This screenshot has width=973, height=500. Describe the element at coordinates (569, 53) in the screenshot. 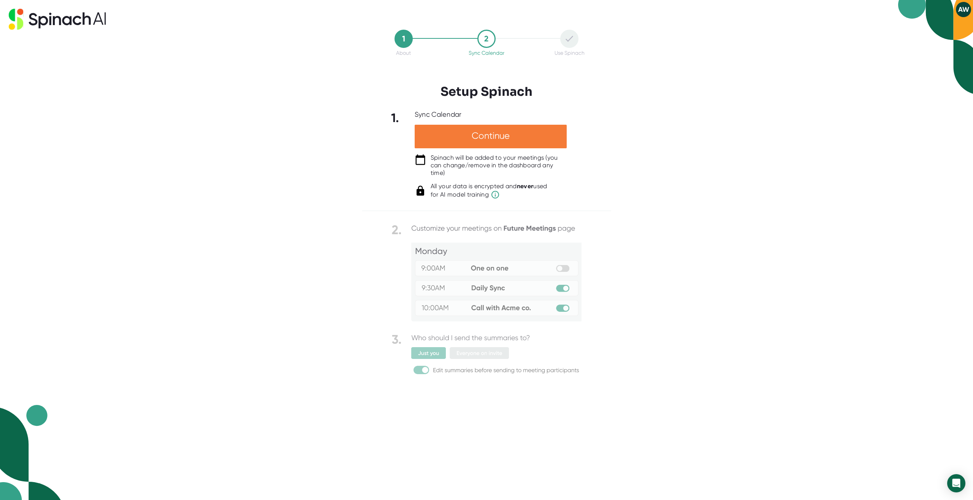

I see `div: Use Spinach` at that location.